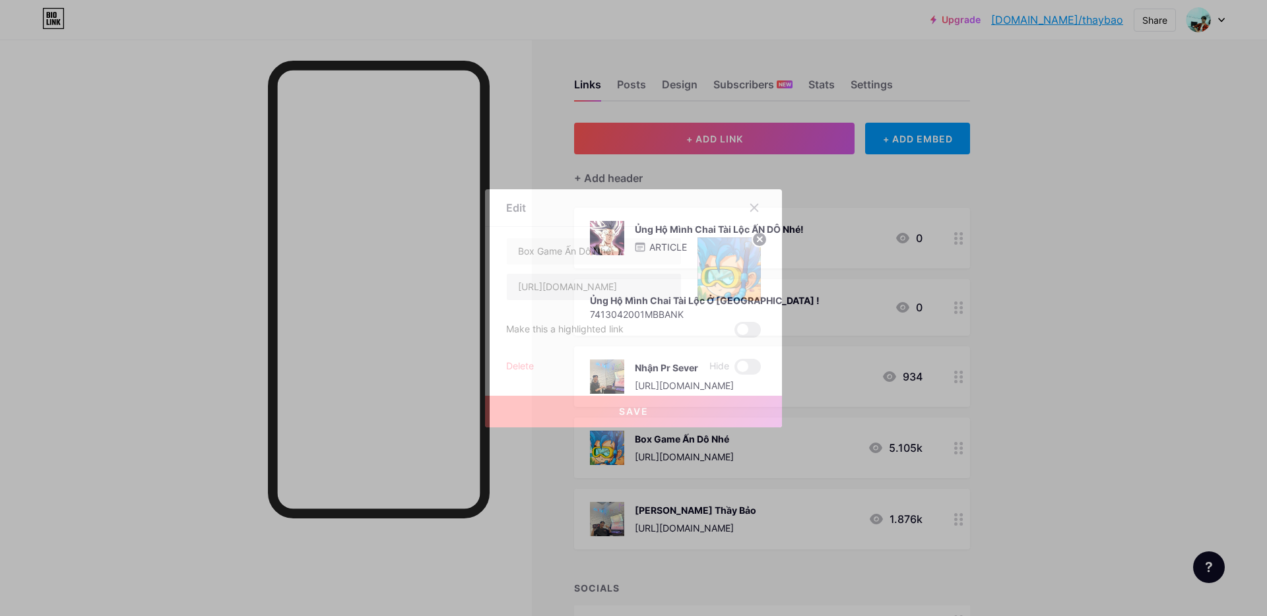  I want to click on input: Title, so click(594, 251).